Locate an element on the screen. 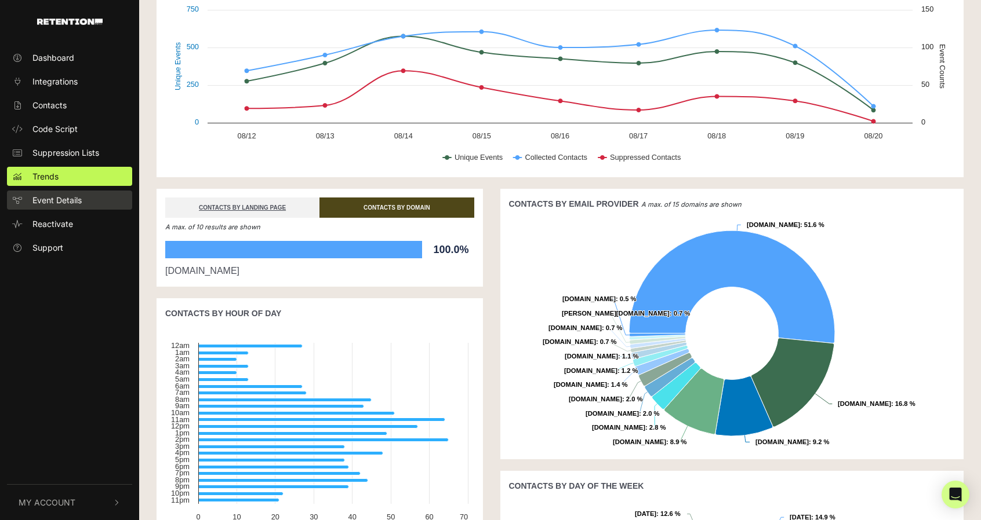 This screenshot has width=981, height=520. text: : 51.6 % is located at coordinates (785, 225).